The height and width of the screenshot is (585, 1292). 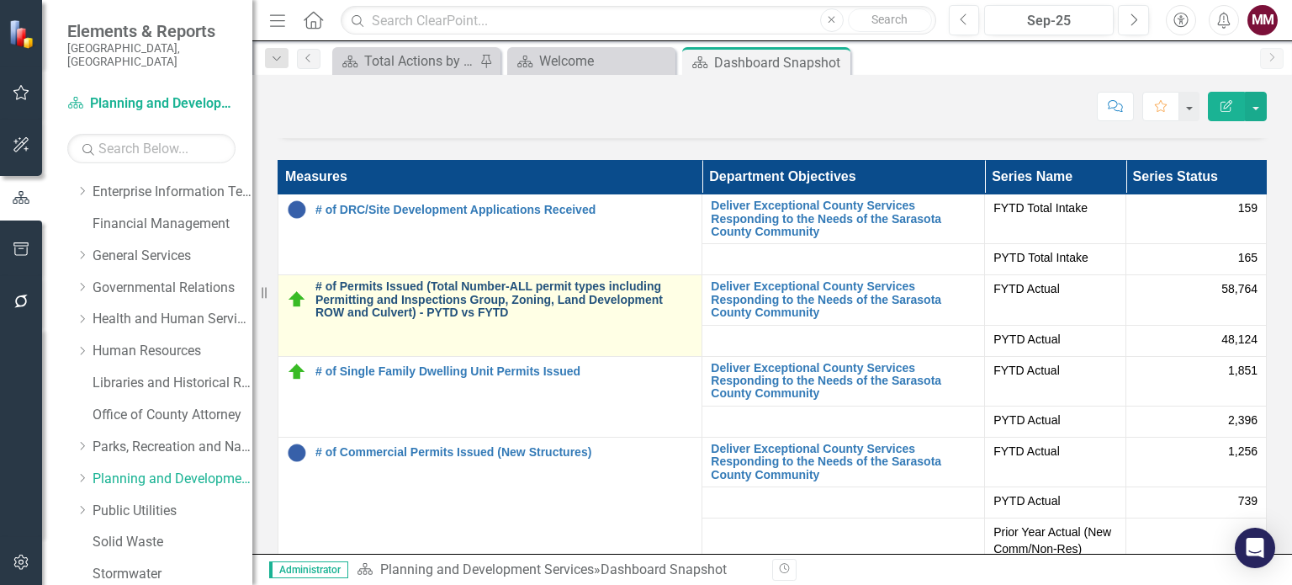 I want to click on a: # of Permits Issued (Total Number-ALL permit types including Permitting and Inspections Group, Zo..., so click(x=504, y=299).